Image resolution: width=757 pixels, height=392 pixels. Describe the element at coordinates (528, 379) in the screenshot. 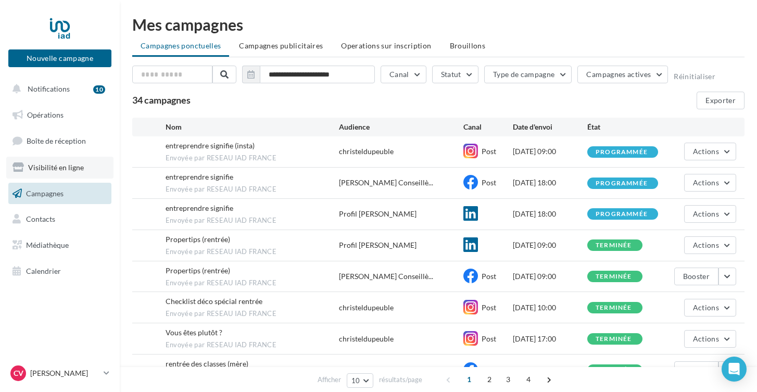

I see `span: 4` at that location.